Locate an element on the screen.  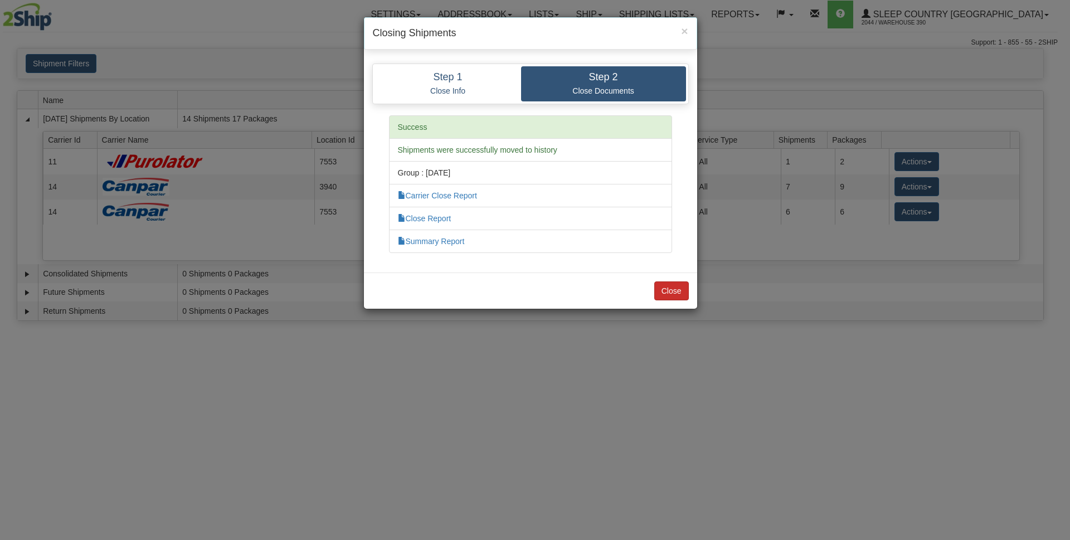
a: Carrier Close Report is located at coordinates (438, 196).